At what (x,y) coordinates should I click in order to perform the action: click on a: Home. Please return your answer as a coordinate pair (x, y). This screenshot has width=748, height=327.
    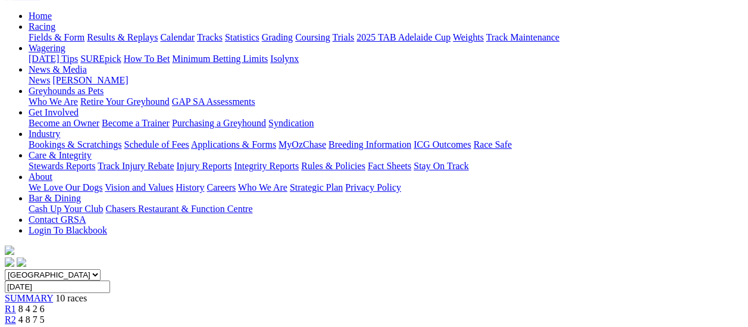
    Looking at the image, I should click on (40, 15).